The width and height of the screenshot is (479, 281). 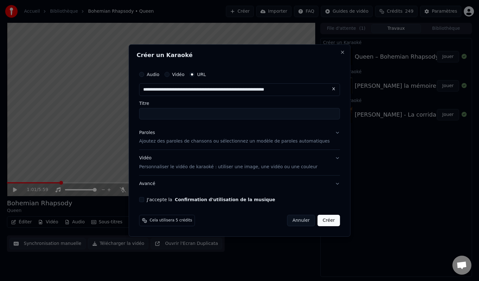 I want to click on p: Personnaliser le vidéo de karaoké : utiliser une image, une vidéo ou une couleur, so click(x=228, y=167).